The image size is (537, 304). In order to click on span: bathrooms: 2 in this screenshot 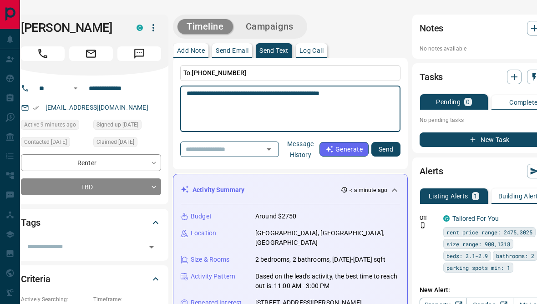, I will do `click(515, 256)`.